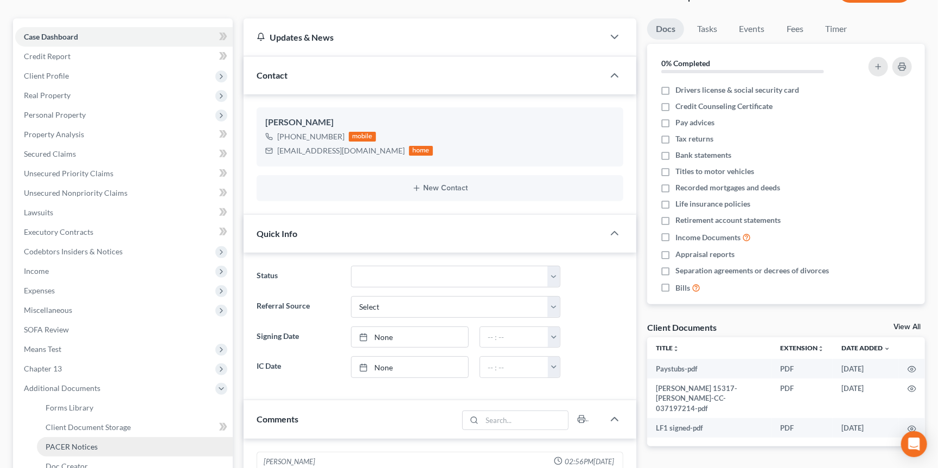 The width and height of the screenshot is (938, 468). Describe the element at coordinates (440, 188) in the screenshot. I see `button: New Contact` at that location.